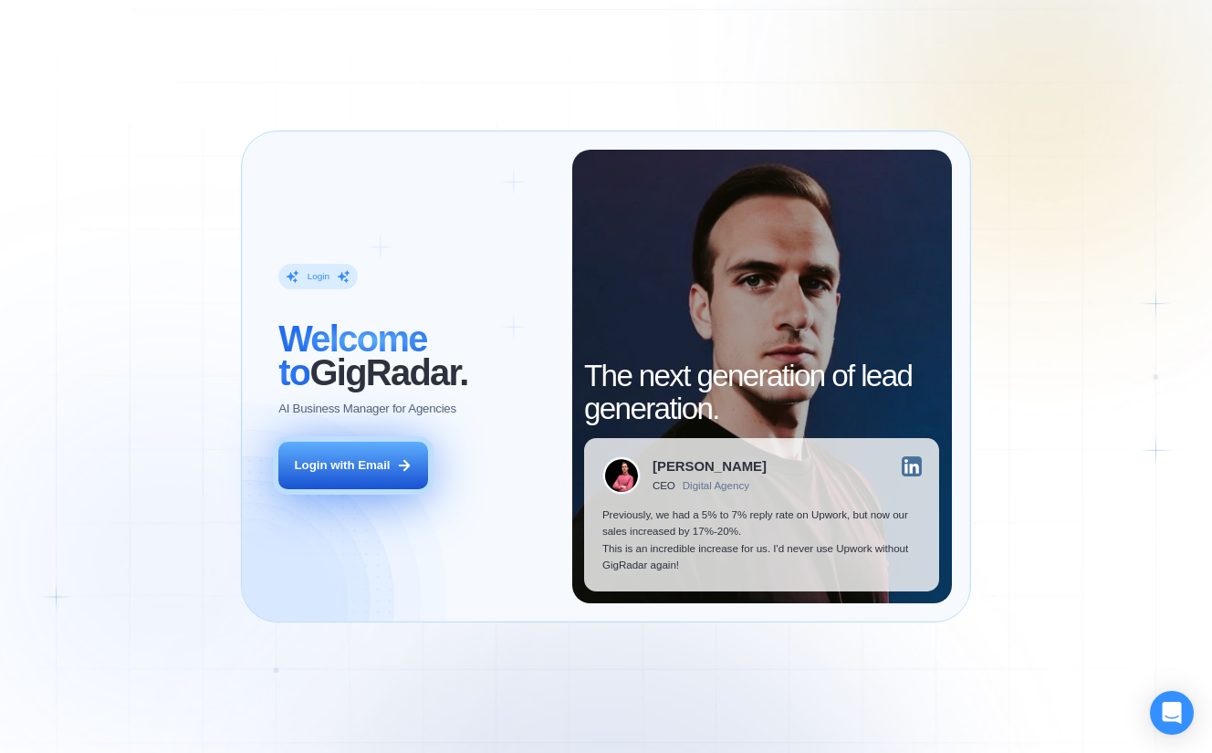 The height and width of the screenshot is (753, 1212). Describe the element at coordinates (1172, 713) in the screenshot. I see `div: Open Intercom Messenger` at that location.